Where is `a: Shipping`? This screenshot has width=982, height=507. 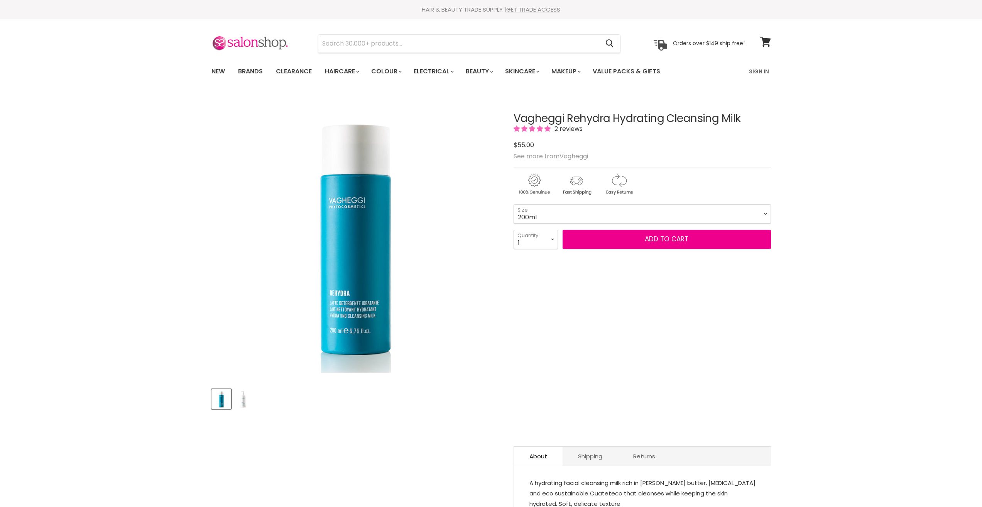
a: Shipping is located at coordinates (590, 456).